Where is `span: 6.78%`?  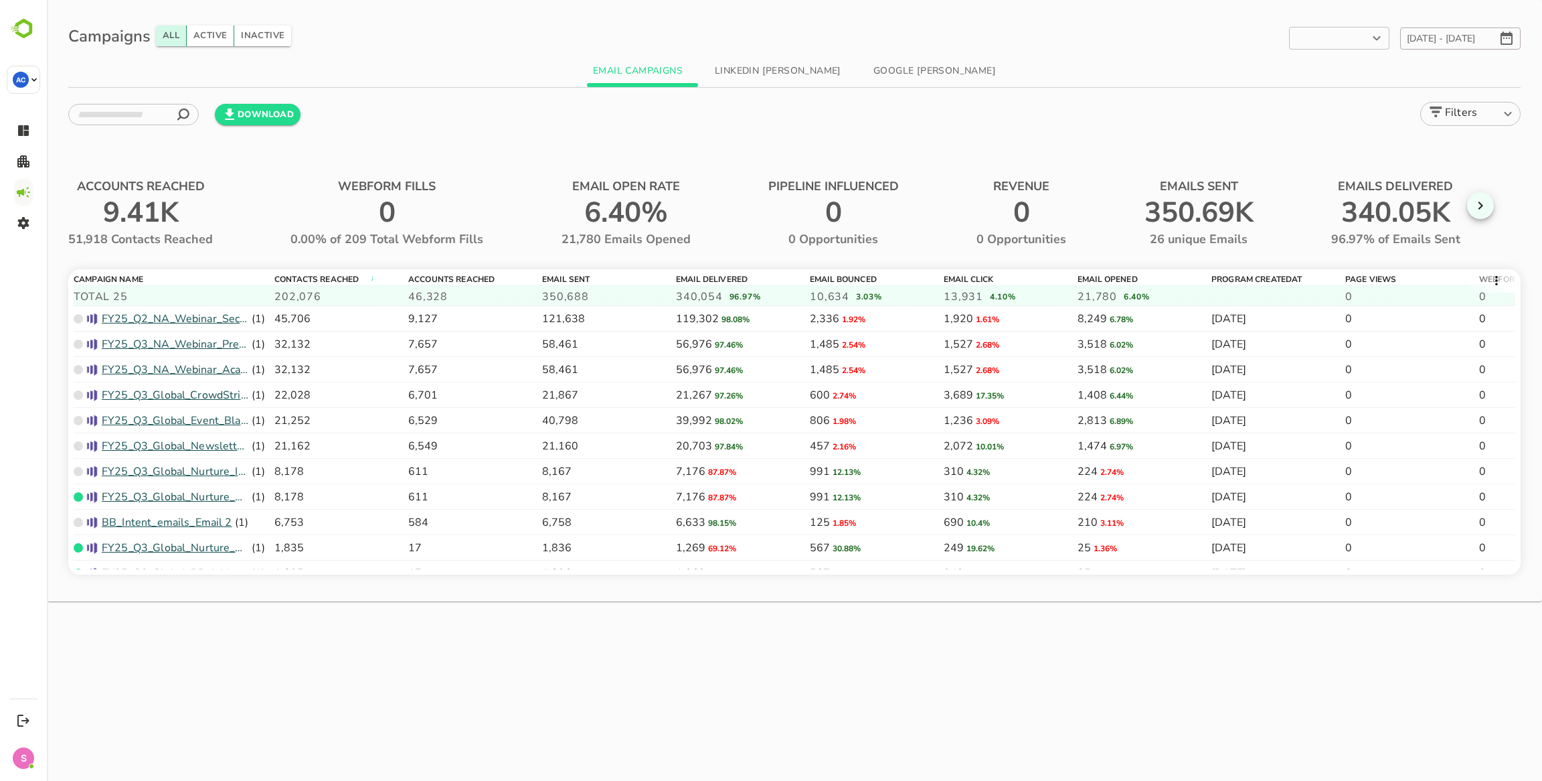
span: 6.78% is located at coordinates (1090, 319).